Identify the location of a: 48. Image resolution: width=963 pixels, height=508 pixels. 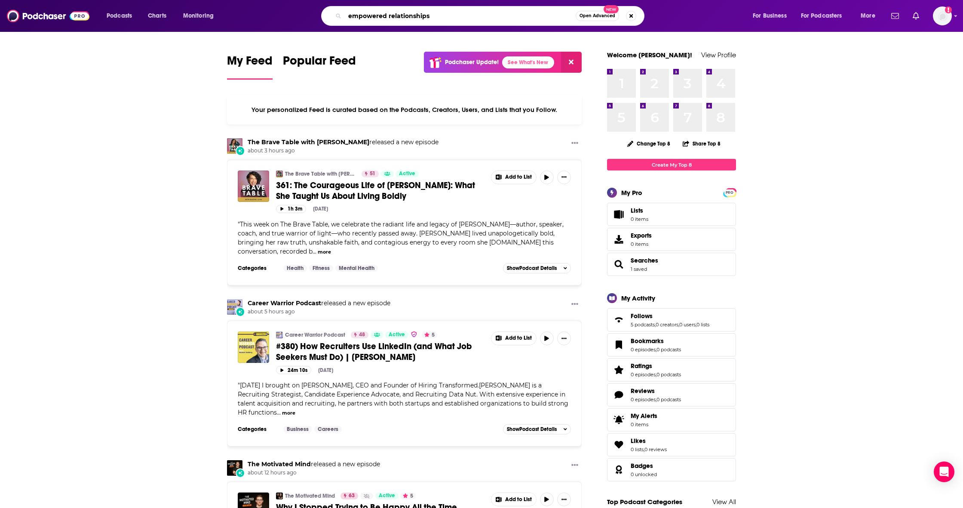
(360, 335).